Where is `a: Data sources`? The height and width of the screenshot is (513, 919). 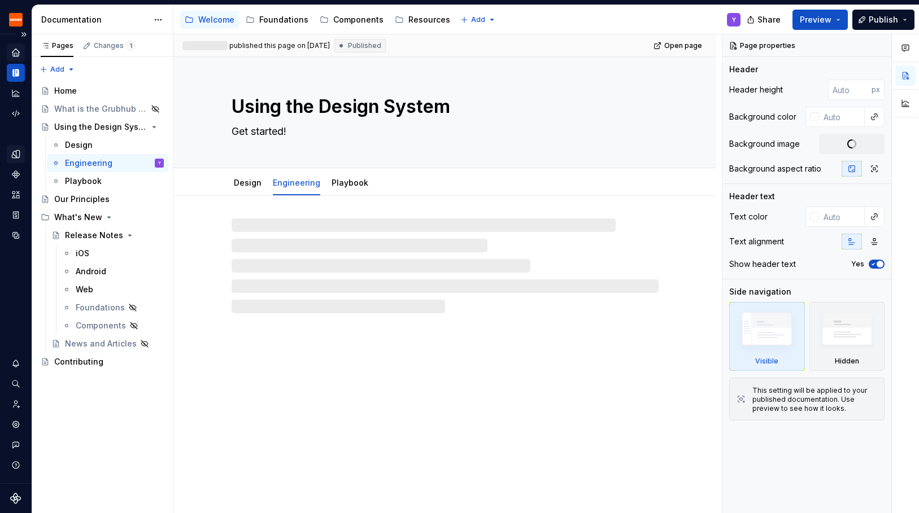
a: Data sources is located at coordinates (16, 236).